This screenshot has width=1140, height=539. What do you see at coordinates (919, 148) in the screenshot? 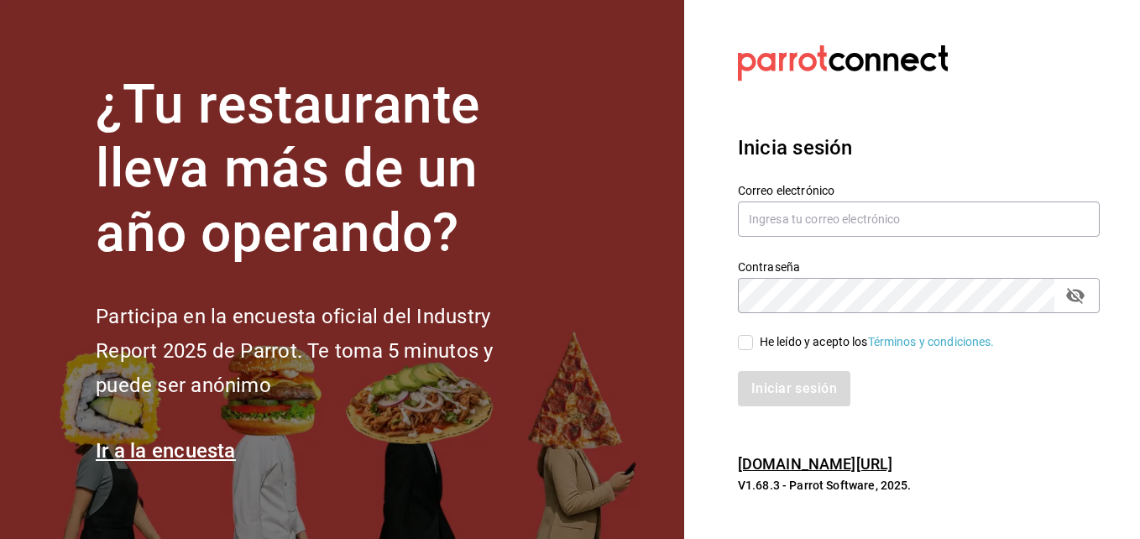
I see `h3: Inicia sesión` at bounding box center [919, 148].